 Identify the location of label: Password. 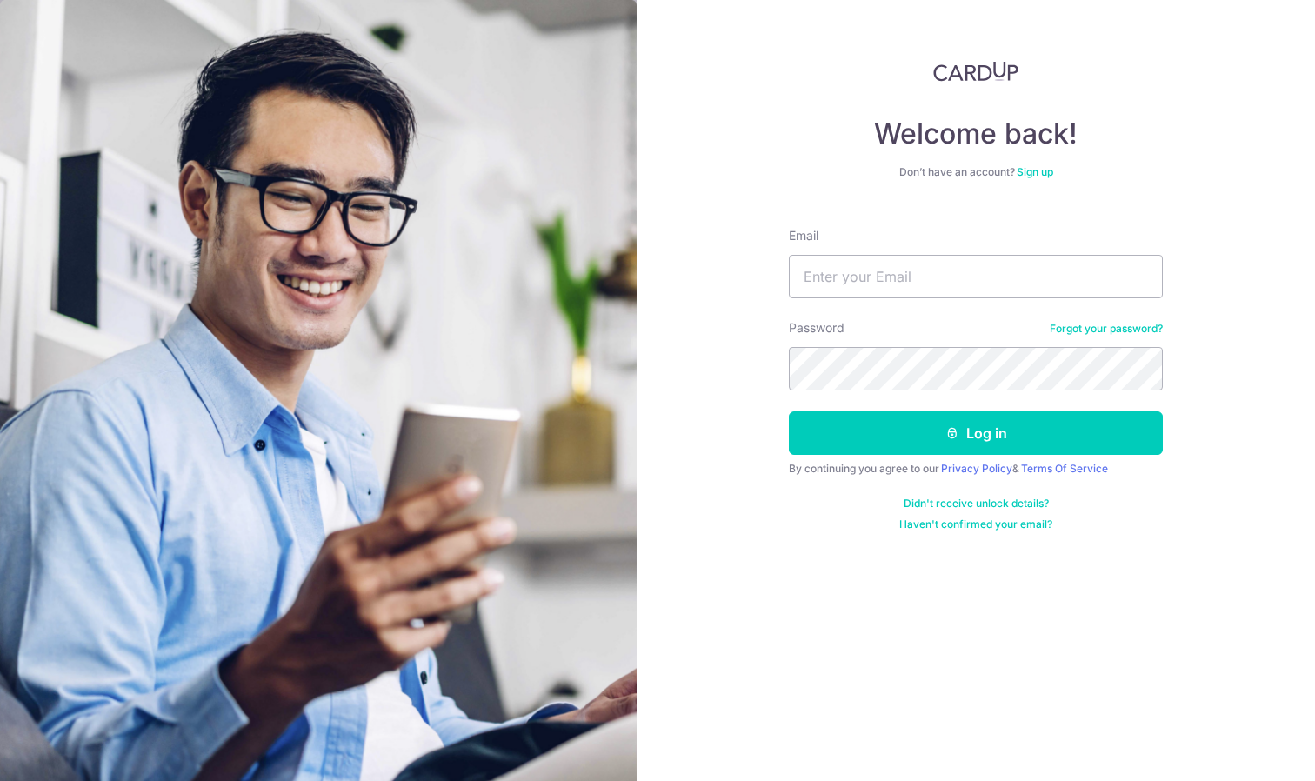
(816, 328).